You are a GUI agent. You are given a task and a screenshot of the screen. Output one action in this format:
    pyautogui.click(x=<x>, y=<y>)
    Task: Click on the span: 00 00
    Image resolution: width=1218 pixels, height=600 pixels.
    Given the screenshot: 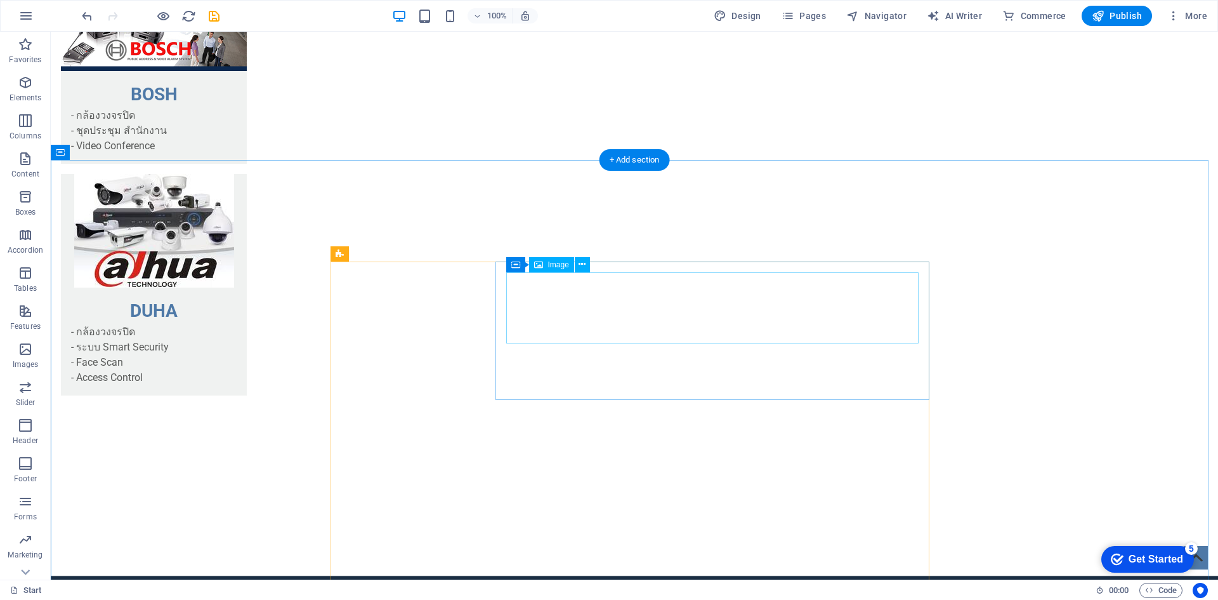 What is the action you would take?
    pyautogui.click(x=1119, y=590)
    